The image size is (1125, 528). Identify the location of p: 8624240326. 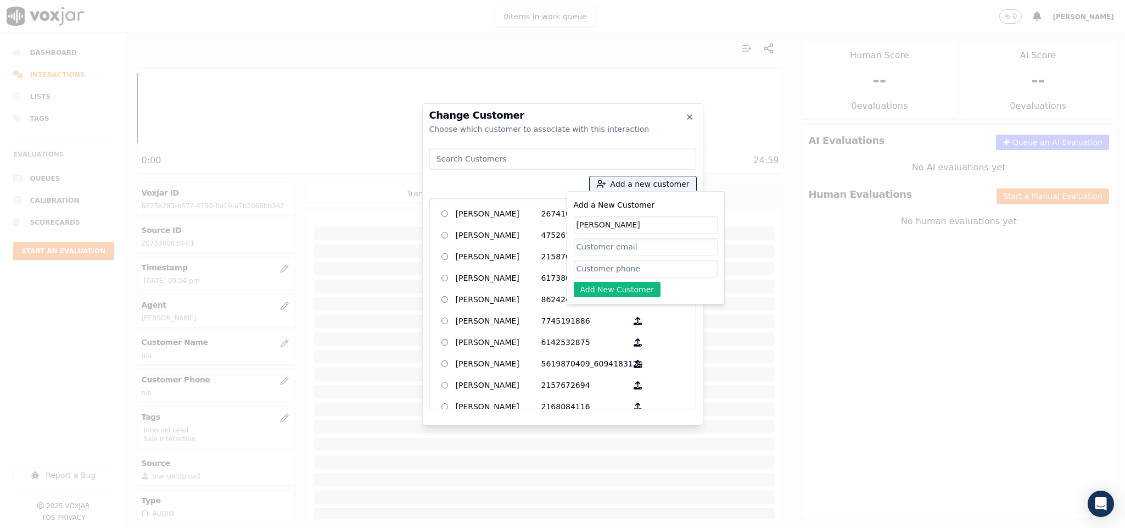
(584, 299).